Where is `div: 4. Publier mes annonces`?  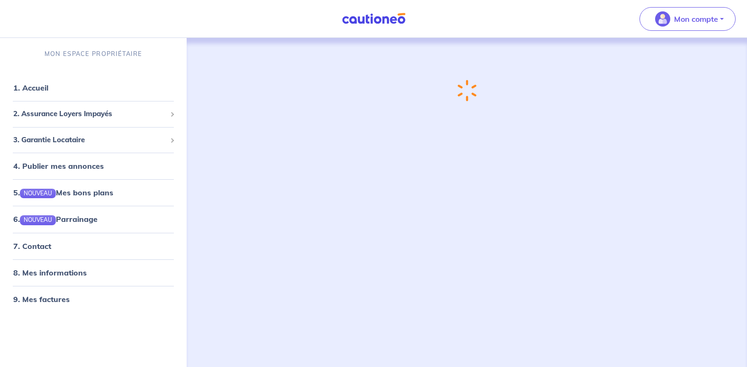
div: 4. Publier mes annonces is located at coordinates (93, 166).